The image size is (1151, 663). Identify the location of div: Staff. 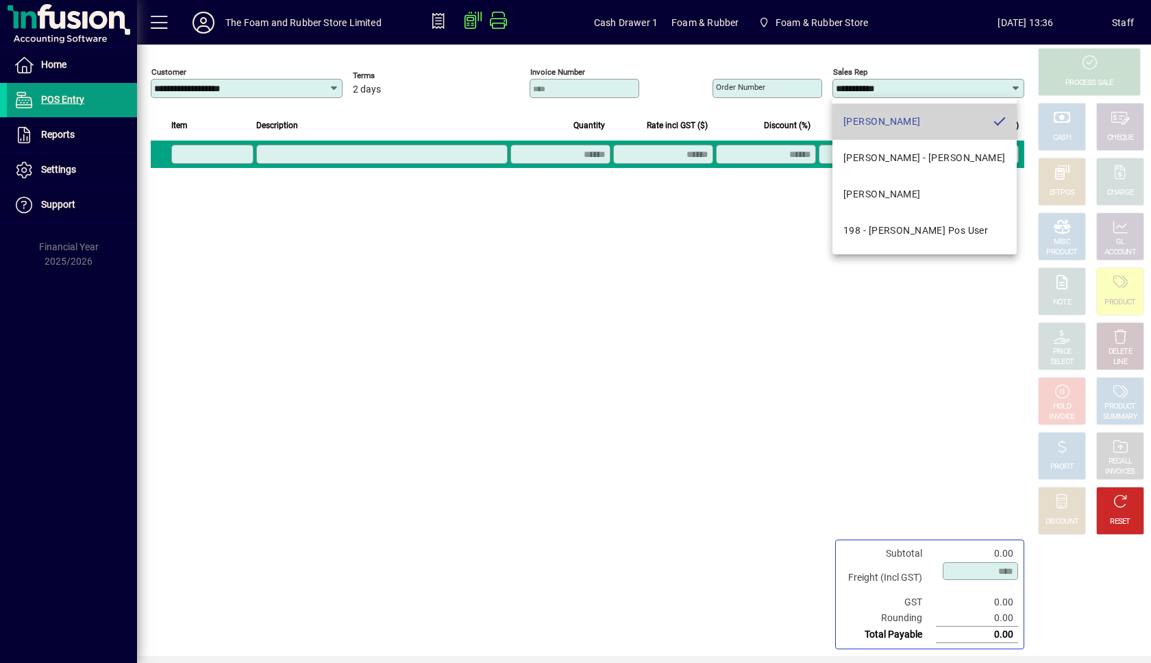
(1123, 23).